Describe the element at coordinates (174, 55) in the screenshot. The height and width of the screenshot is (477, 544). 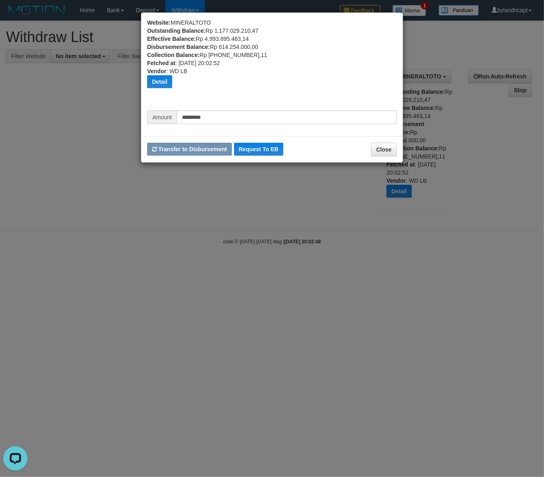
I see `b: Collection Balance:` at that location.